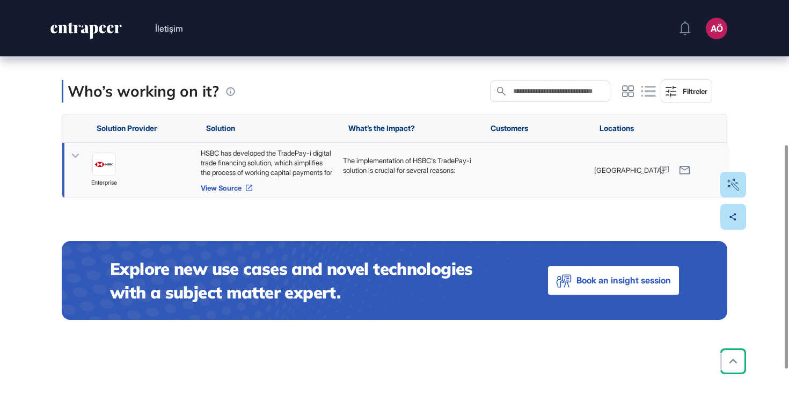  I want to click on button: Book an insight session, so click(613, 280).